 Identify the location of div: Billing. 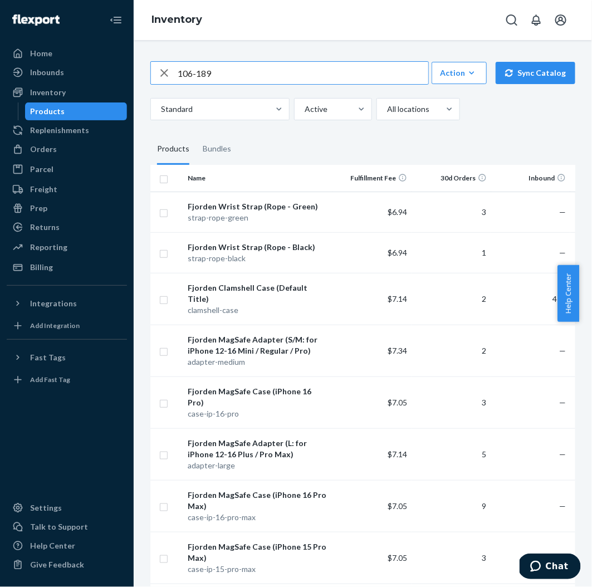
(41, 267).